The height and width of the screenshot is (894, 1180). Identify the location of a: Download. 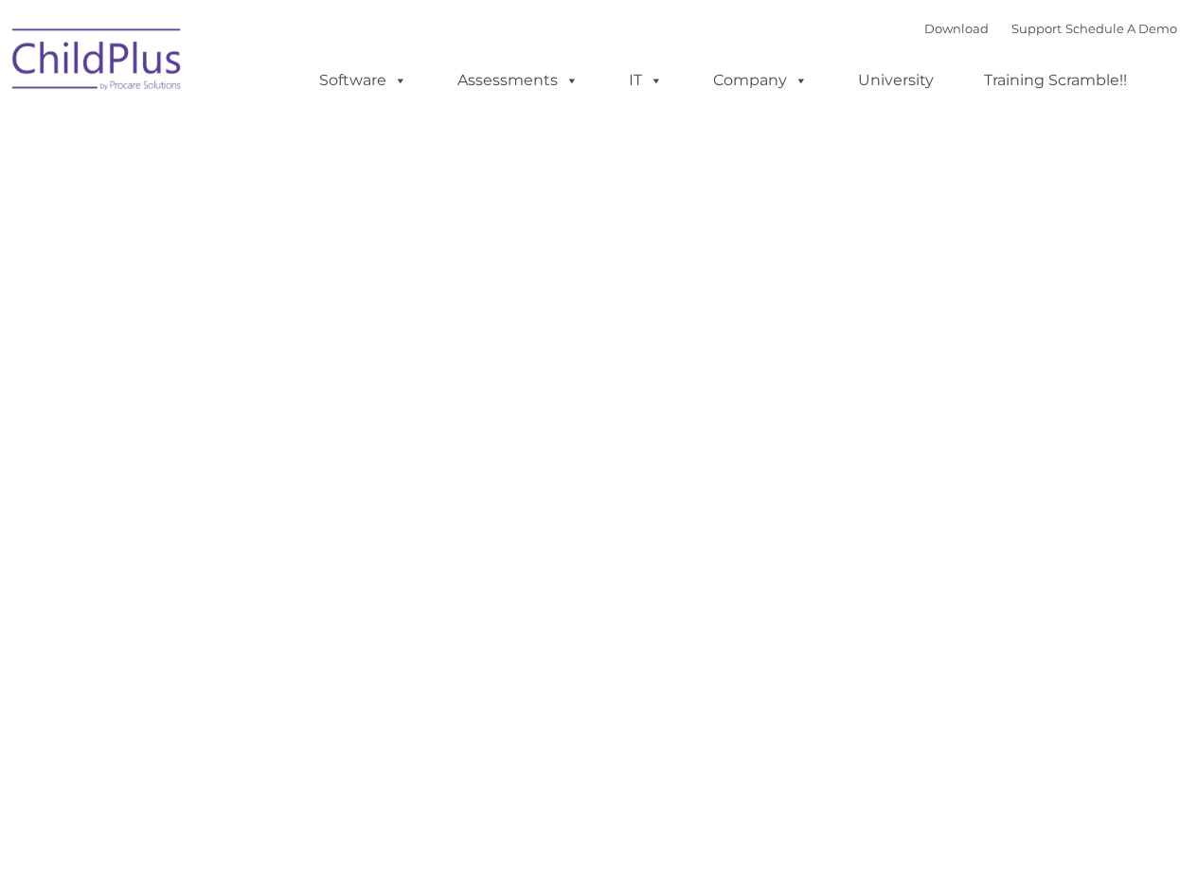
(957, 28).